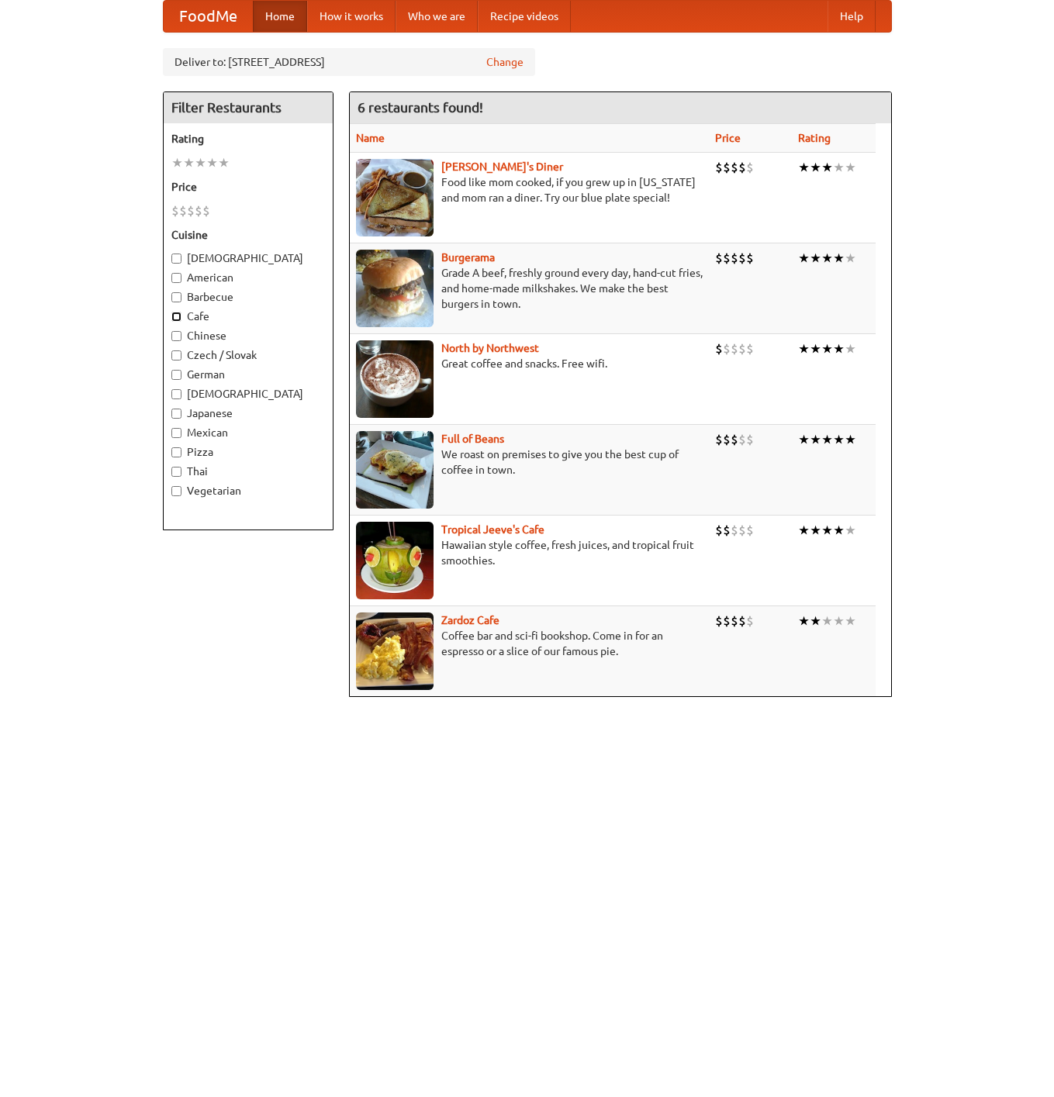  What do you see at coordinates (472, 439) in the screenshot?
I see `b: Full of Beans` at bounding box center [472, 439].